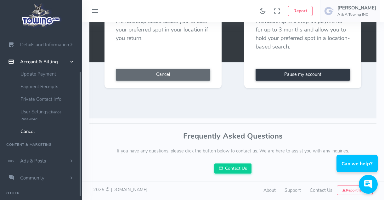 This screenshot has height=200, width=384. Describe the element at coordinates (39, 62) in the screenshot. I see `span: Account & Billing` at that location.